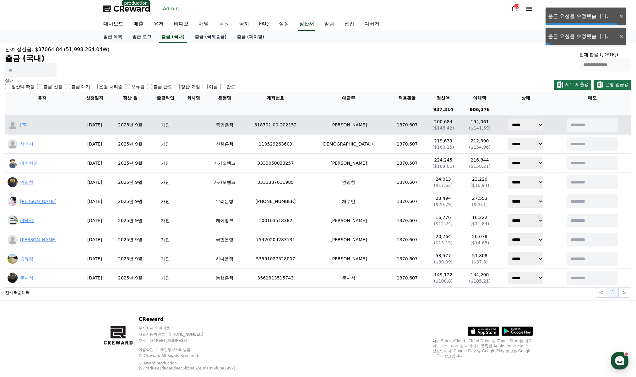 The width and height of the screenshot is (636, 377). Describe the element at coordinates (572, 85) in the screenshot. I see `button: 세무 제출용` at that location.